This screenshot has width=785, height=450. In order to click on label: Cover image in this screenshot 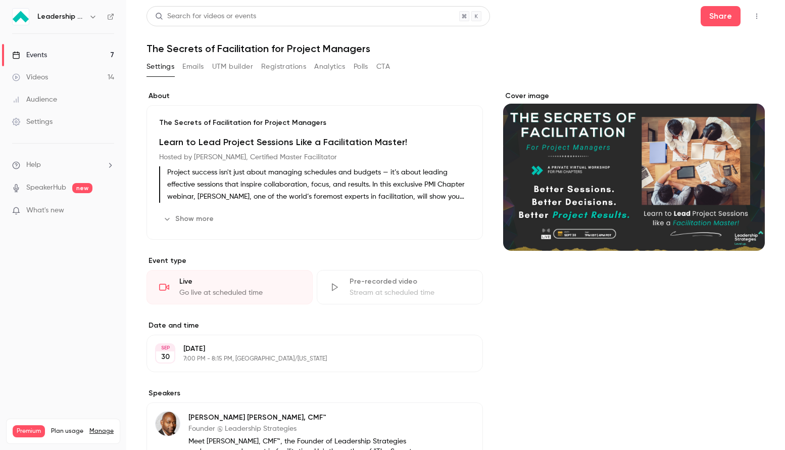, I will do `click(634, 96)`.